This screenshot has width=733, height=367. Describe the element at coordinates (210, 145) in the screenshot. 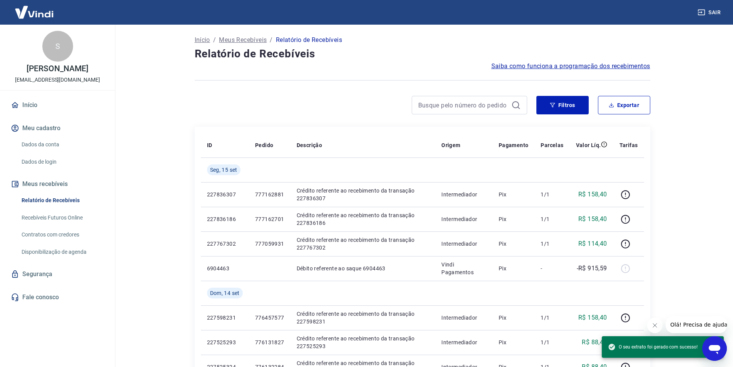

I see `p: ID` at that location.